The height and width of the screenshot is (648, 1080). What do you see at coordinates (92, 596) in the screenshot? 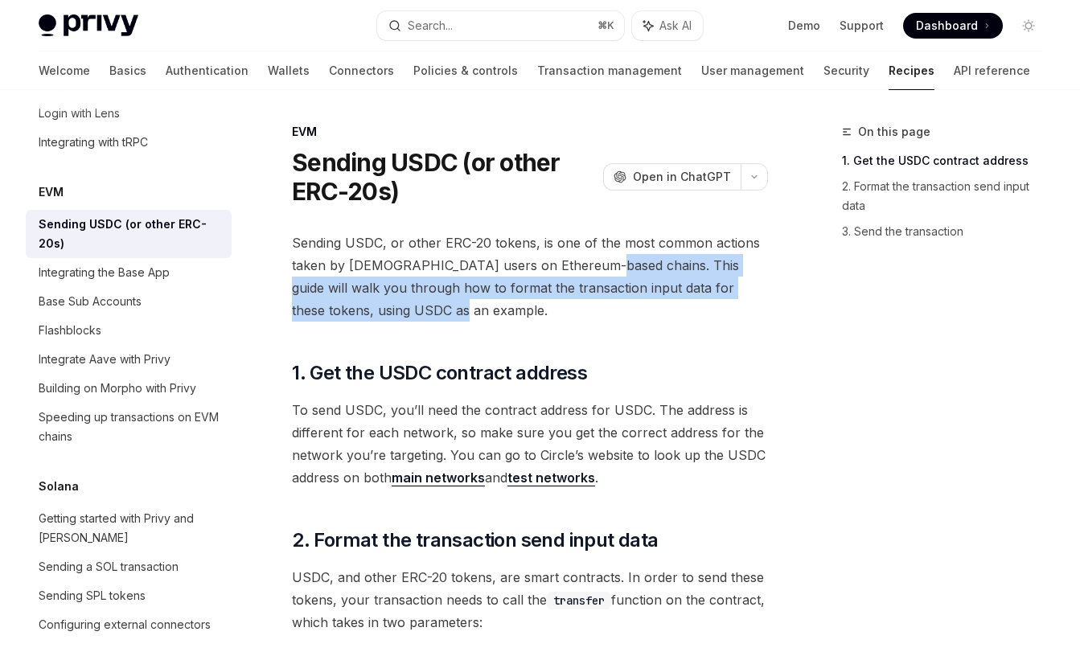
I see `div: Sending SPL tokens` at bounding box center [92, 596].